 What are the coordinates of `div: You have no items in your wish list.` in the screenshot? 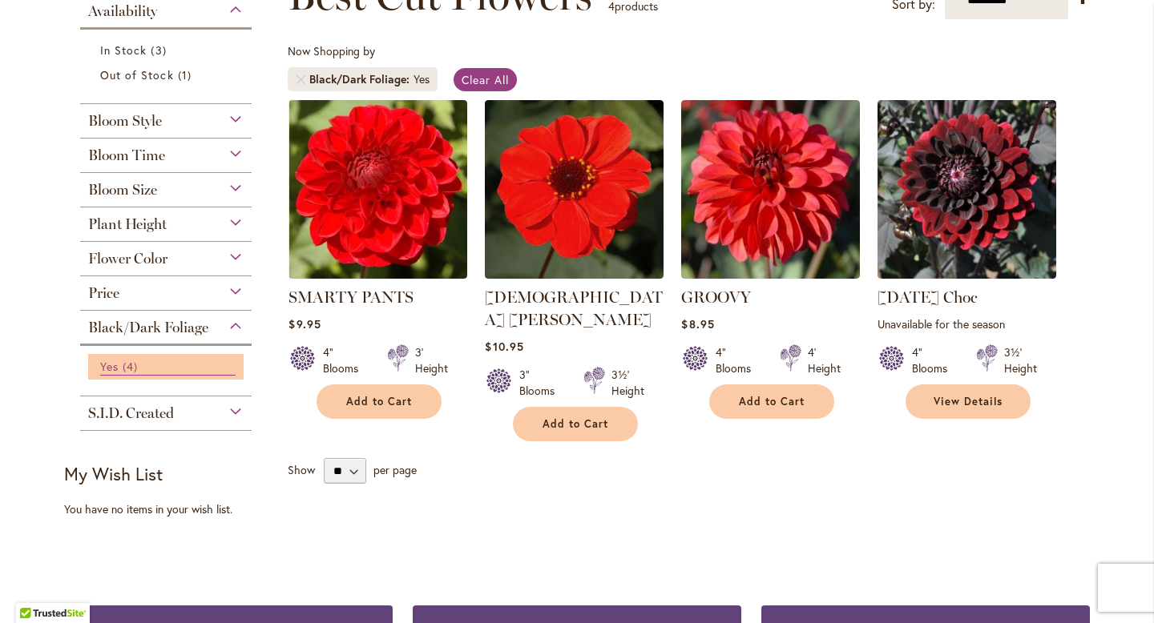 It's located at (171, 510).